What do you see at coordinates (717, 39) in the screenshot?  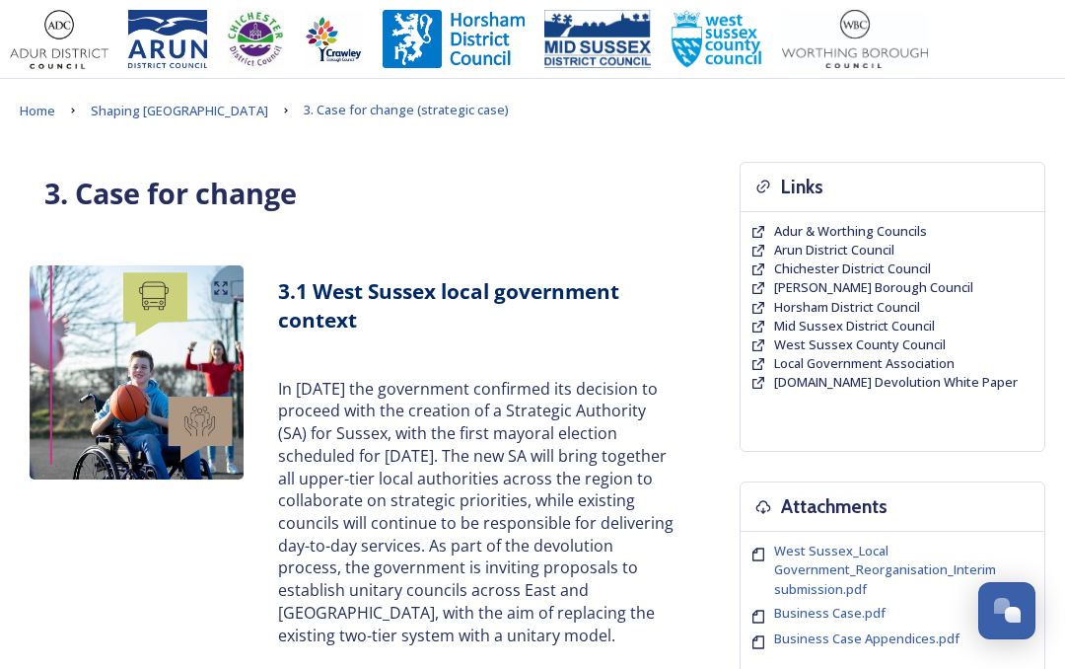 I see `img: WSCCPos-Spot-25mm.jpg` at bounding box center [717, 39].